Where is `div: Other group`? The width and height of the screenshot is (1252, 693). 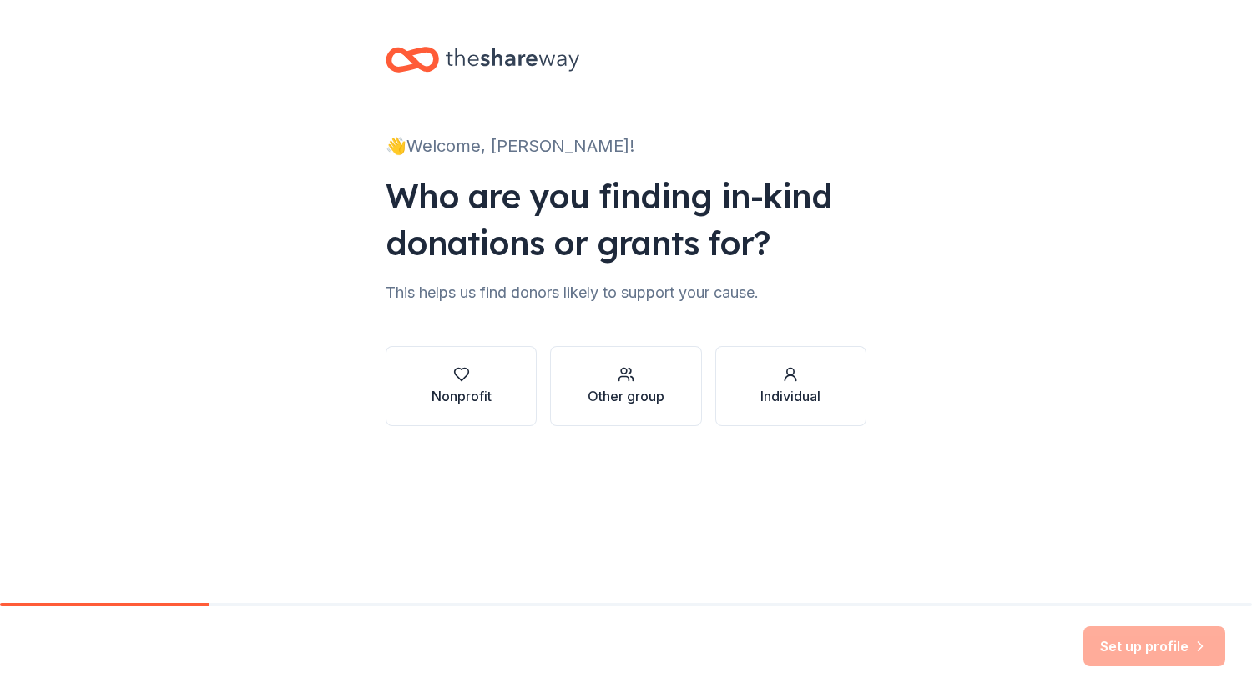 div: Other group is located at coordinates (626, 396).